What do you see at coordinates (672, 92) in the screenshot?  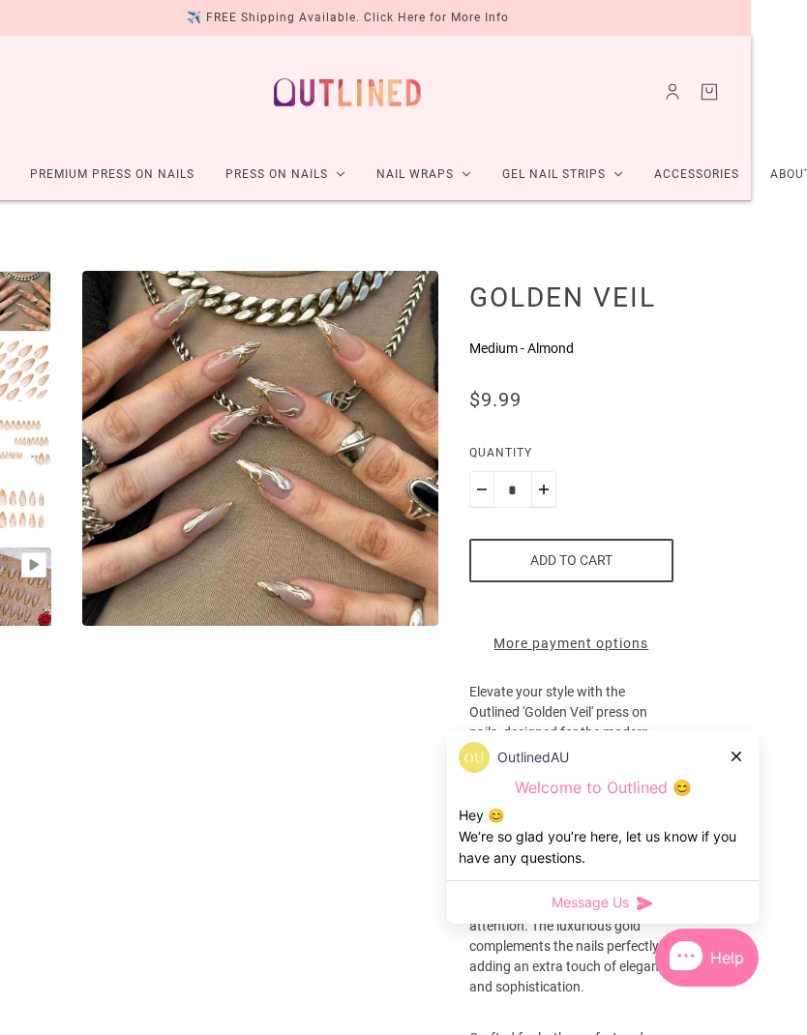 I see `a: Account` at bounding box center [672, 92].